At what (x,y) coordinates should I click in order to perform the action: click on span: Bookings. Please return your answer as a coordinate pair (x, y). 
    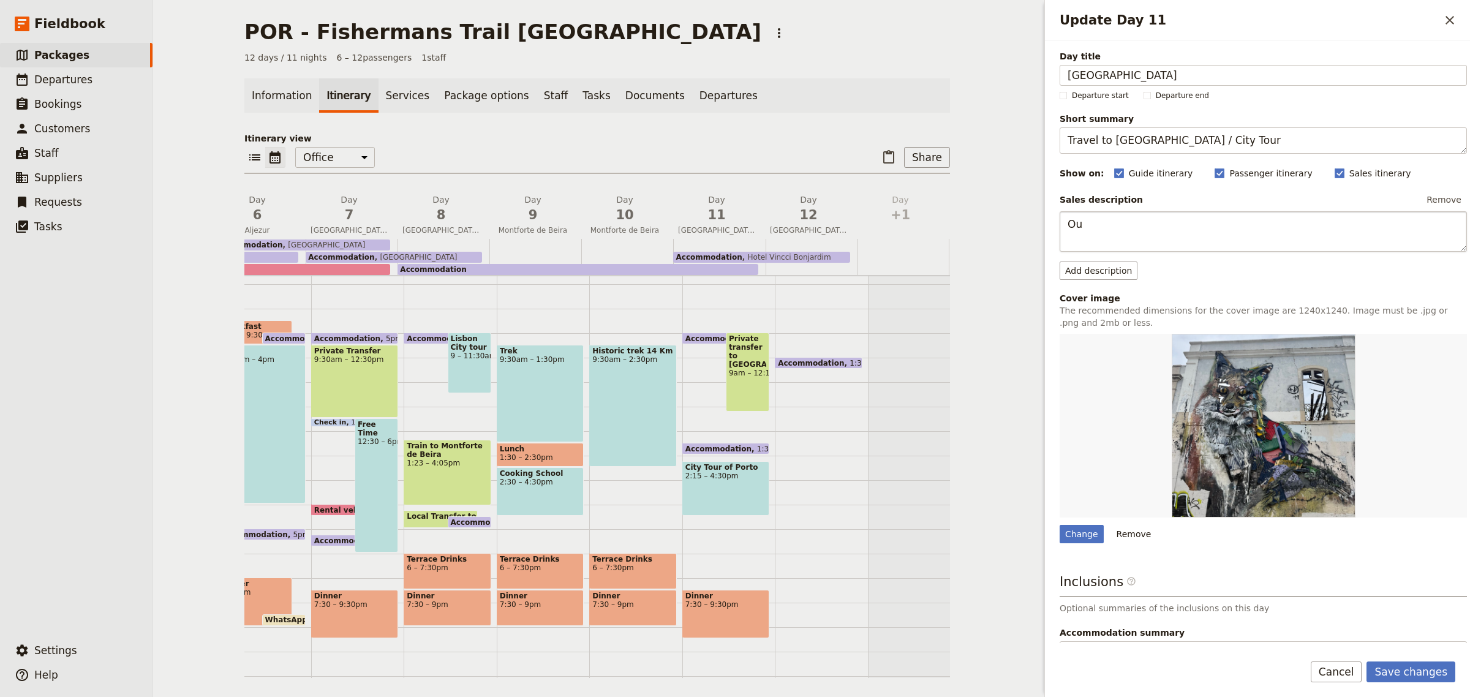
    Looking at the image, I should click on (58, 104).